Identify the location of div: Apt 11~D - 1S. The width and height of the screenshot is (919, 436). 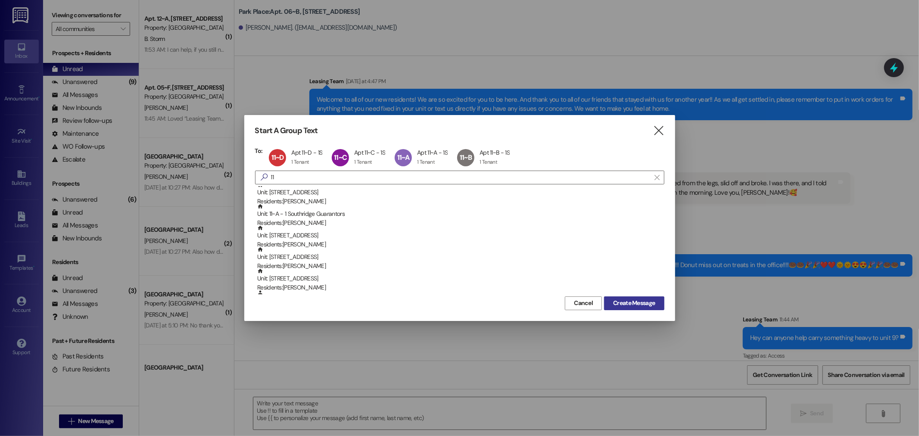
(307, 152).